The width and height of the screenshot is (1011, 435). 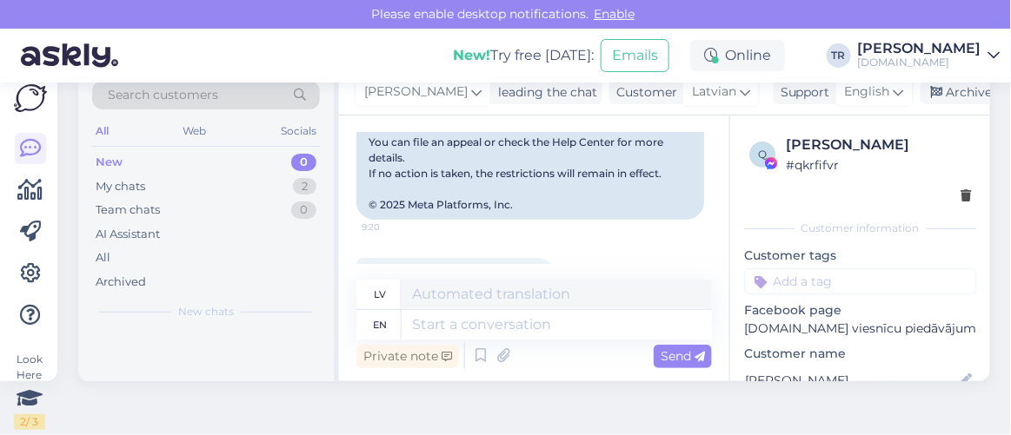 I want to click on span: Send, so click(x=682, y=356).